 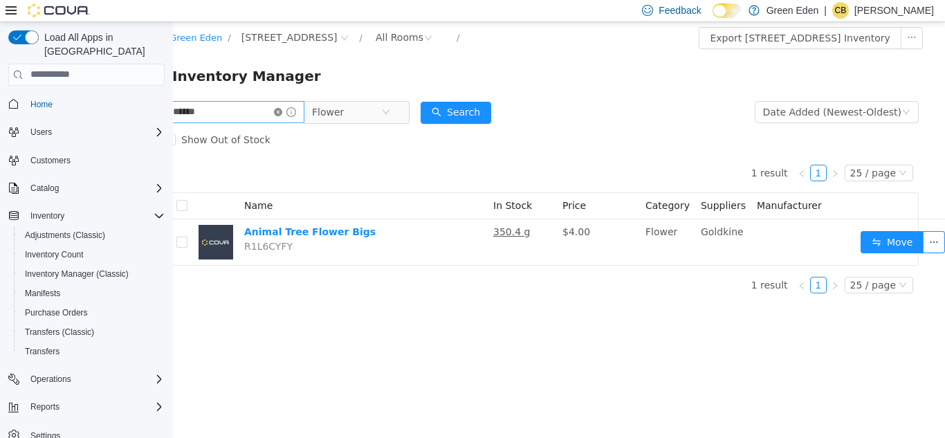 I want to click on i: icon: info-circle, so click(x=118, y=90).